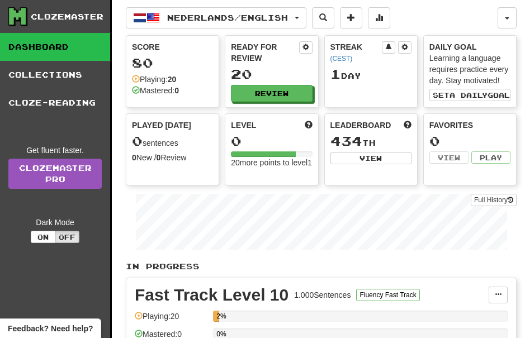  Describe the element at coordinates (154, 79) in the screenshot. I see `div: Playing:` at that location.